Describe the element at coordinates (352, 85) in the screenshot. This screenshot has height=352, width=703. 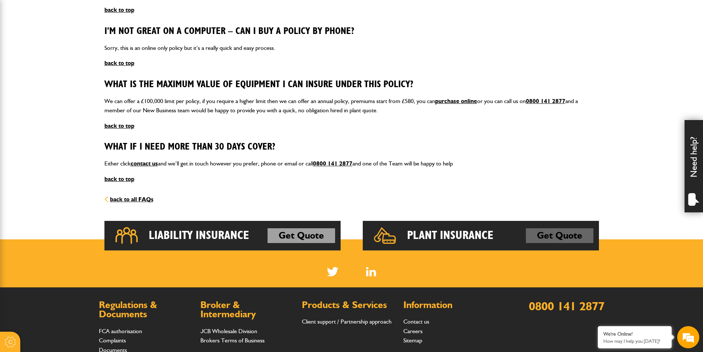
I see `h3: What is the Maximum Value of equipment I can insure under this policy?` at that location.